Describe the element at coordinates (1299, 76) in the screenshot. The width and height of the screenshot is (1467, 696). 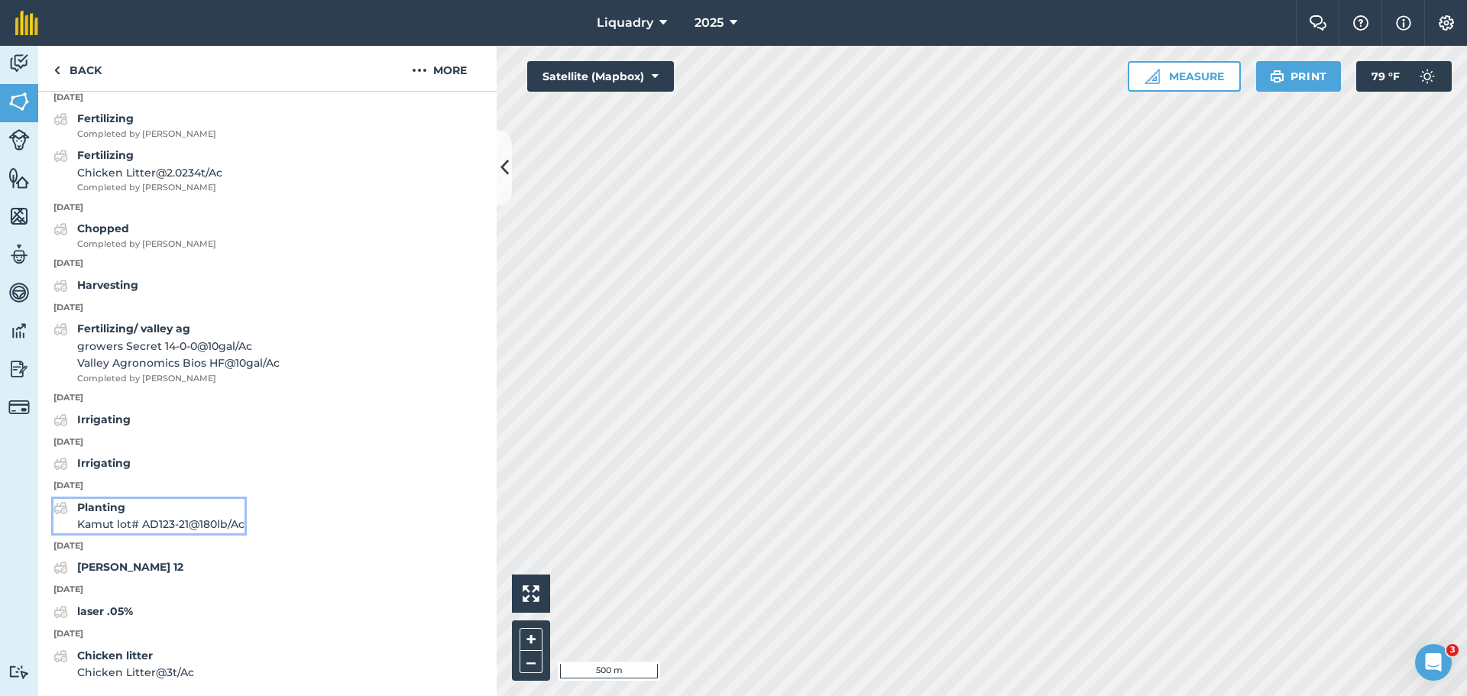
I see `button: Print` at that location.